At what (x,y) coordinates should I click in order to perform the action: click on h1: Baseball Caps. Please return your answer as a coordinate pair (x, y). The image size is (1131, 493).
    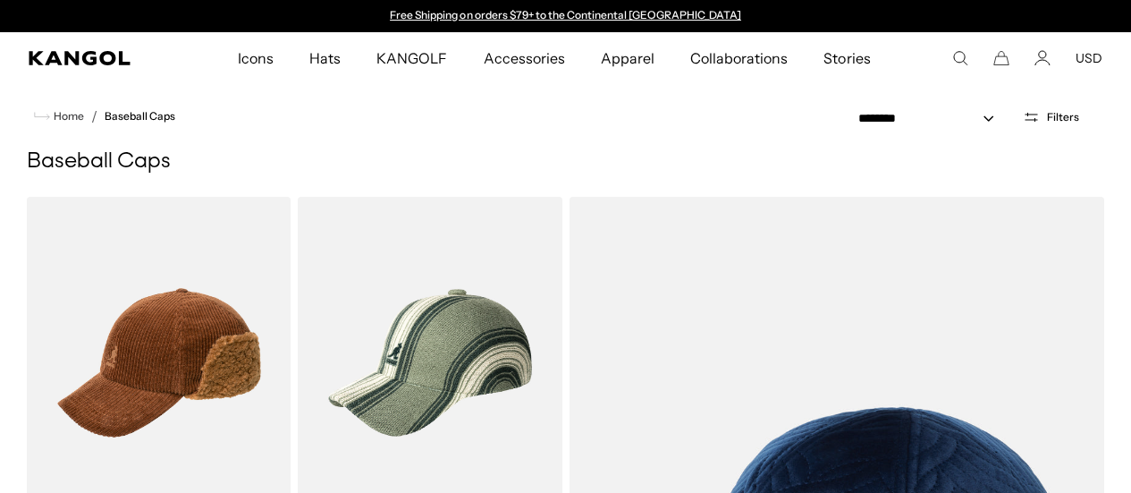
    Looking at the image, I should click on (565, 162).